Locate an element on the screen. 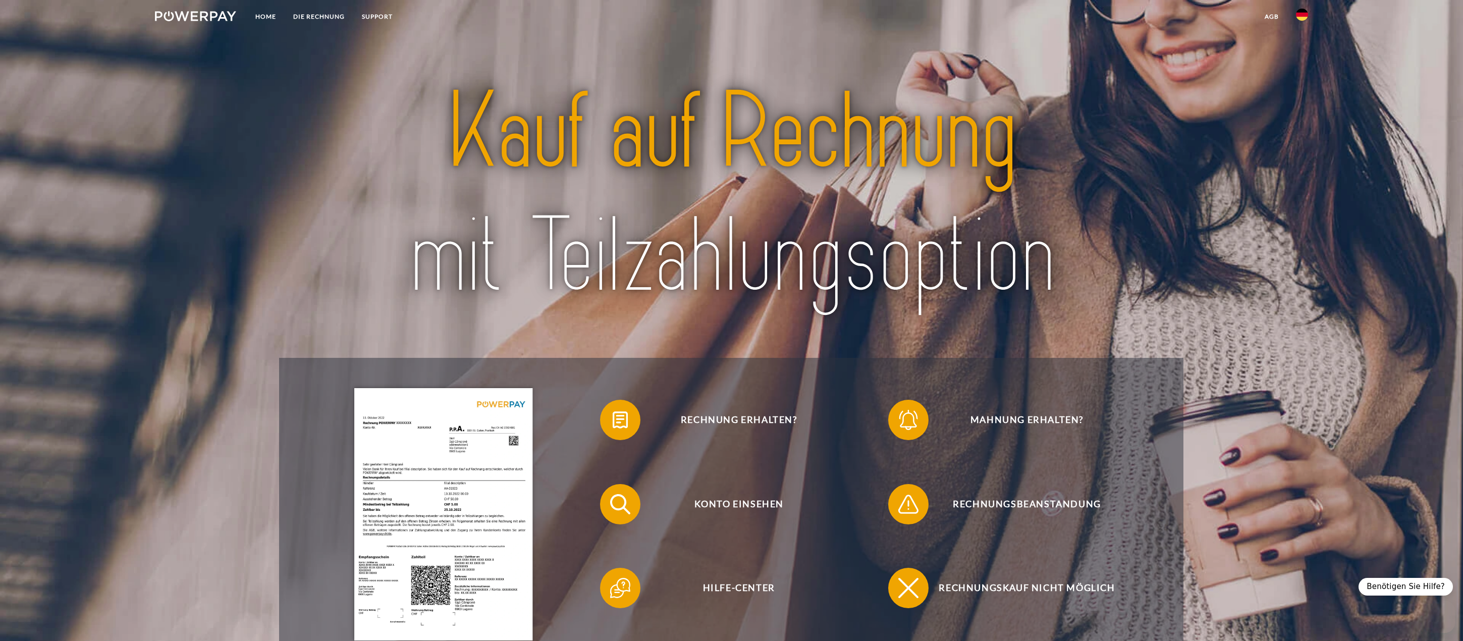  button: Rechnung erhalten? is located at coordinates (731, 420).